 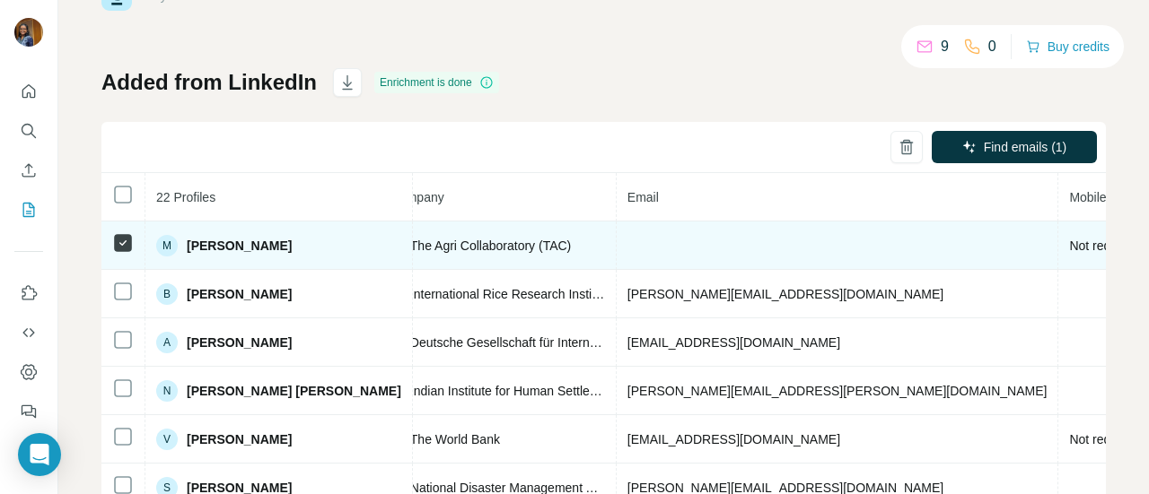 What do you see at coordinates (29, 92) in the screenshot?
I see `button: Quick start` at bounding box center [29, 92].